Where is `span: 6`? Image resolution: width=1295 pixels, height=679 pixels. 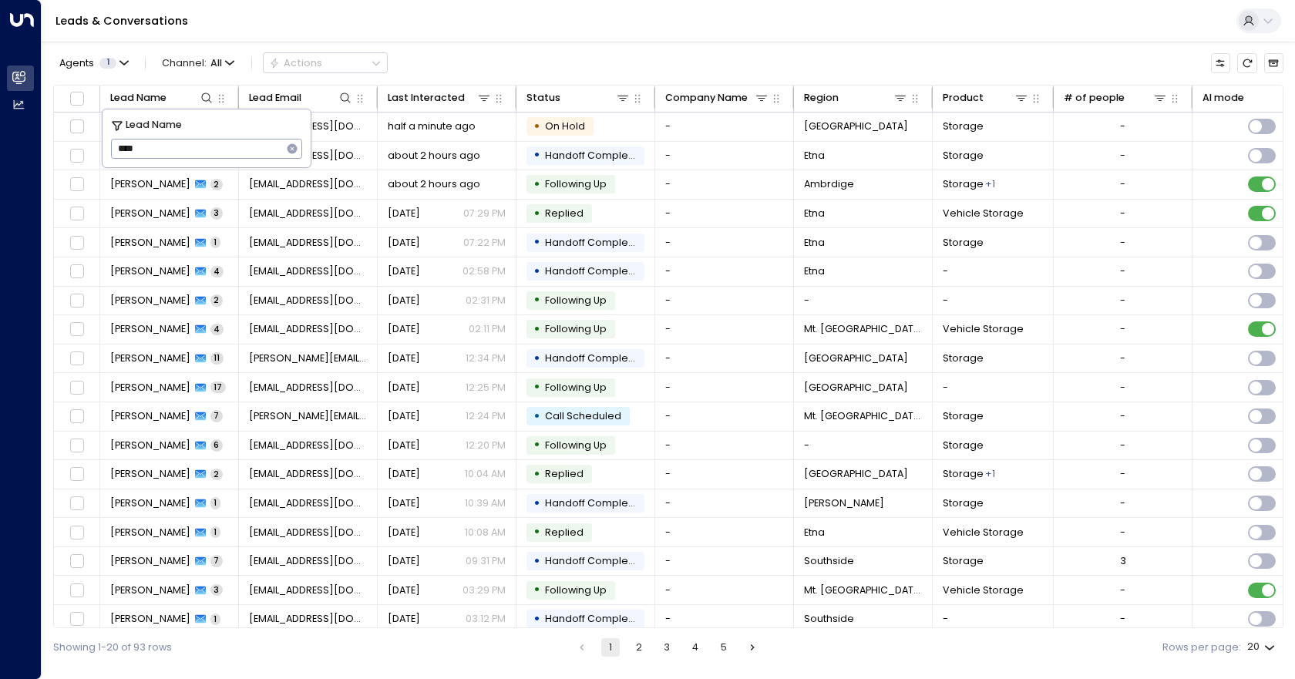 span: 6 is located at coordinates (217, 445).